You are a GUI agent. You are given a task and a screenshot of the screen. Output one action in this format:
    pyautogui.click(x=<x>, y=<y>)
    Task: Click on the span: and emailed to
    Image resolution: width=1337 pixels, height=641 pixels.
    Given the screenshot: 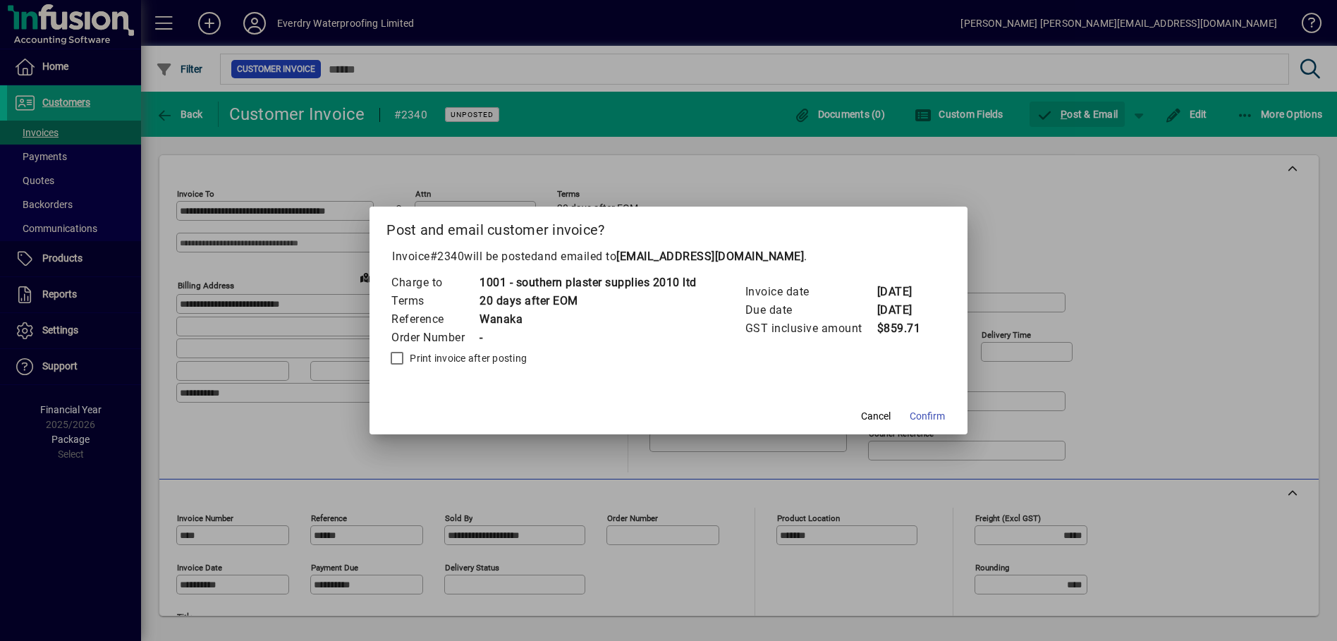 What is the action you would take?
    pyautogui.click(x=671, y=256)
    